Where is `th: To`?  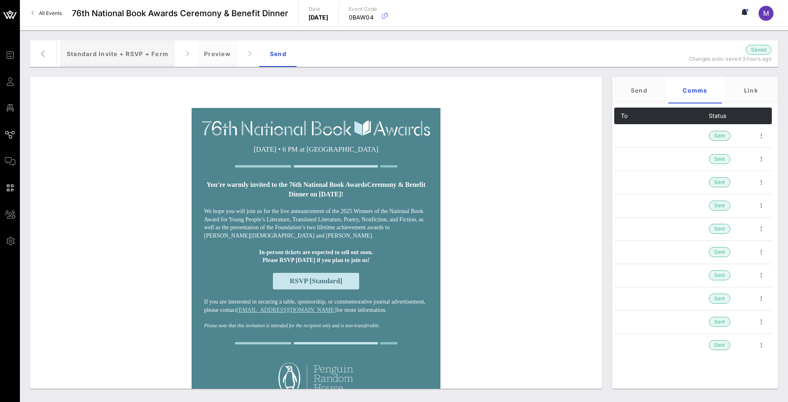 th: To is located at coordinates (662, 116).